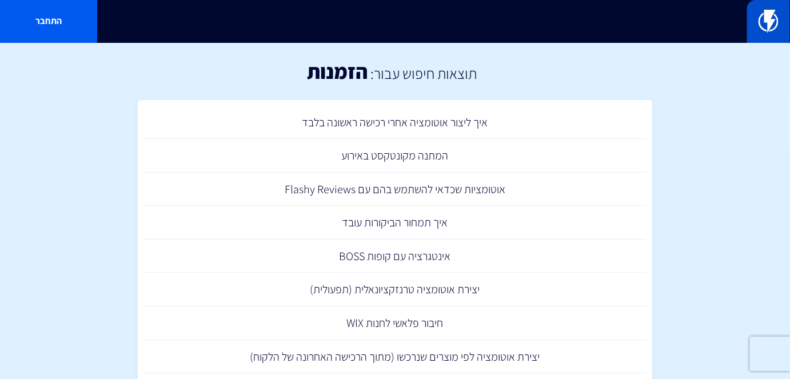  Describe the element at coordinates (422, 73) in the screenshot. I see `h2: תוצאות חיפוש עבור:` at that location.